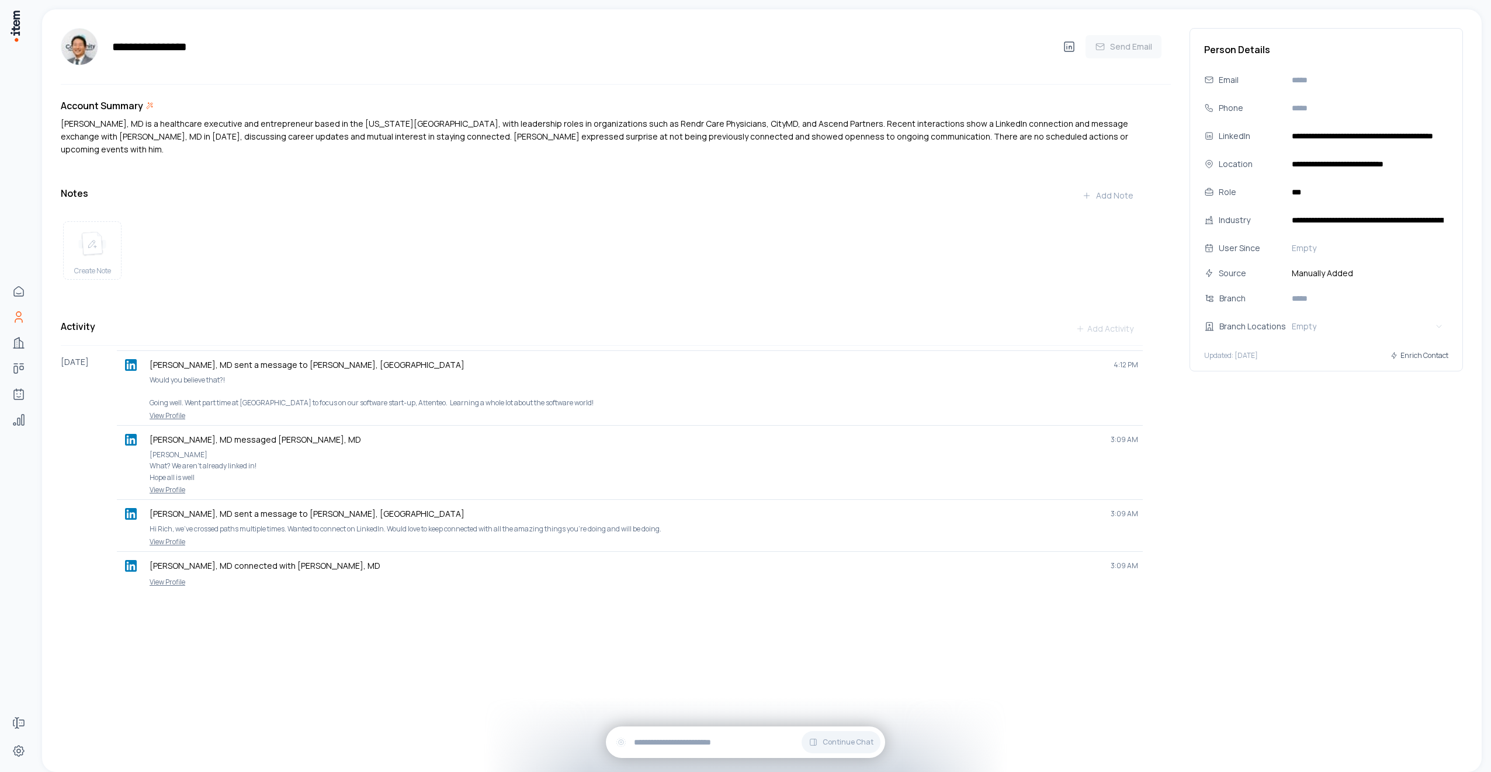  Describe the element at coordinates (19, 317) in the screenshot. I see `a: People` at that location.